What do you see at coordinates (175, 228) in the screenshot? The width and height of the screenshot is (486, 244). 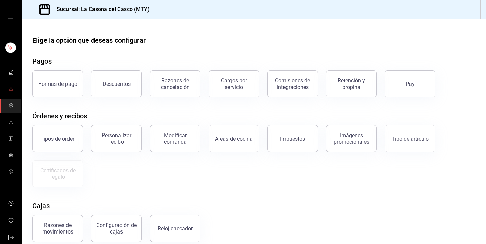 I see `button: Reloj checador` at bounding box center [175, 228].